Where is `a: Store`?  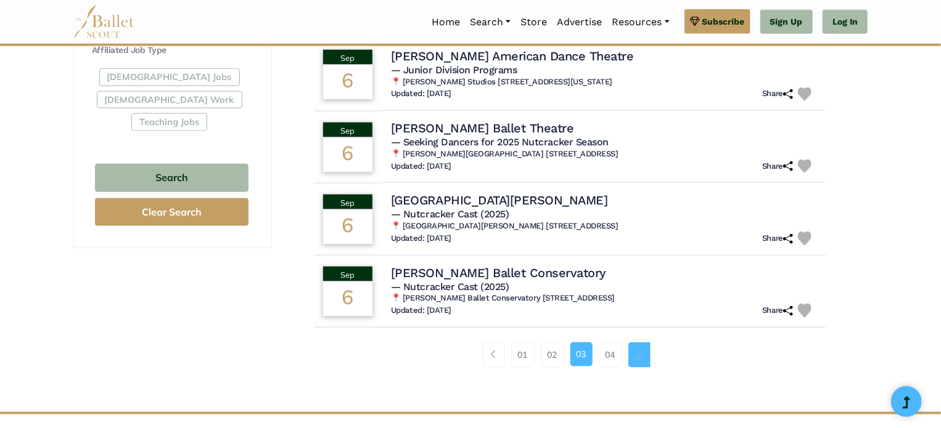 a: Store is located at coordinates (533, 22).